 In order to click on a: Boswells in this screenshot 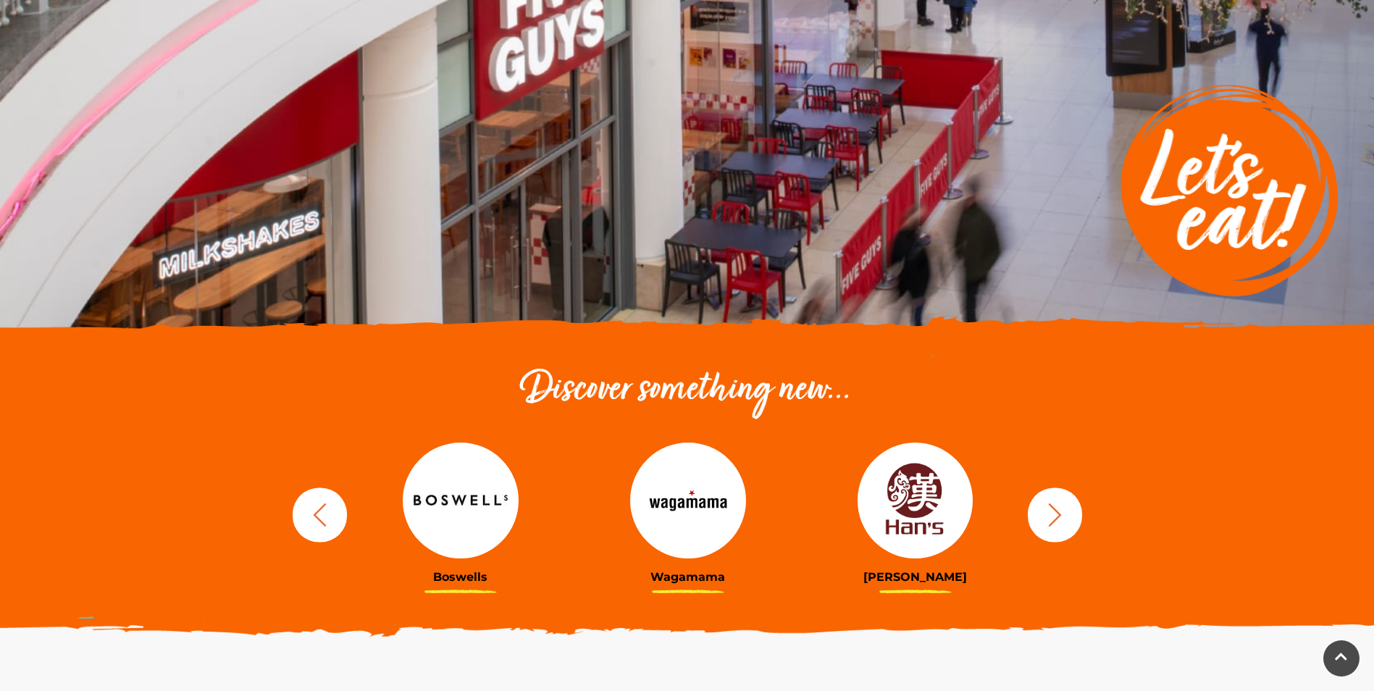, I will do `click(461, 513)`.